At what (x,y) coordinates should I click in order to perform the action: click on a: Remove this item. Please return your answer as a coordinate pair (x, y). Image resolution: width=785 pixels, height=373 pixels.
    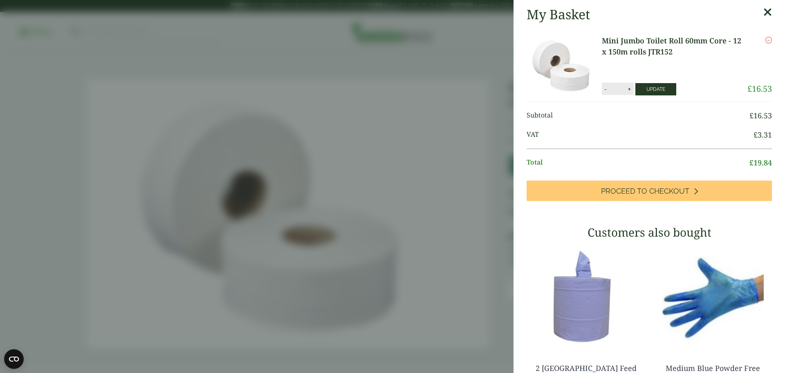
    Looking at the image, I should click on (769, 40).